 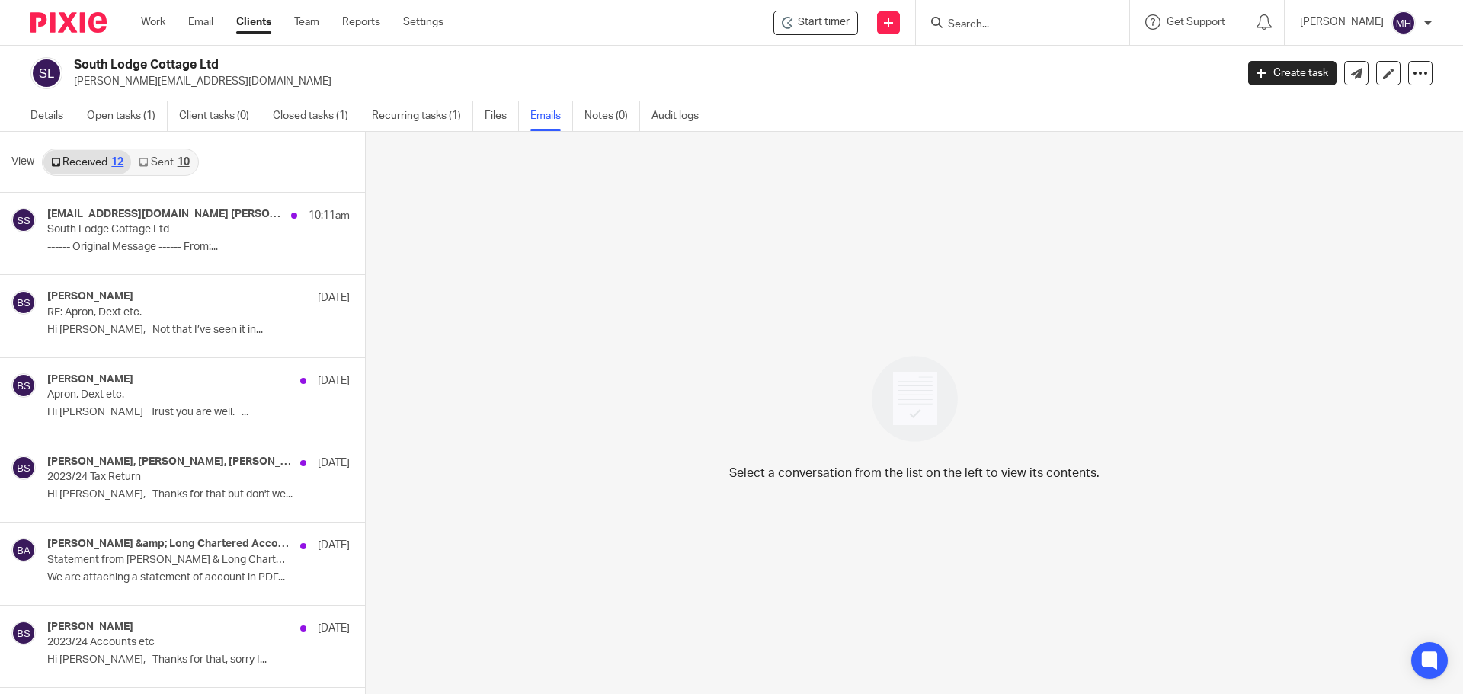 I want to click on p: ------ Original Message ------ From:..., so click(x=198, y=247).